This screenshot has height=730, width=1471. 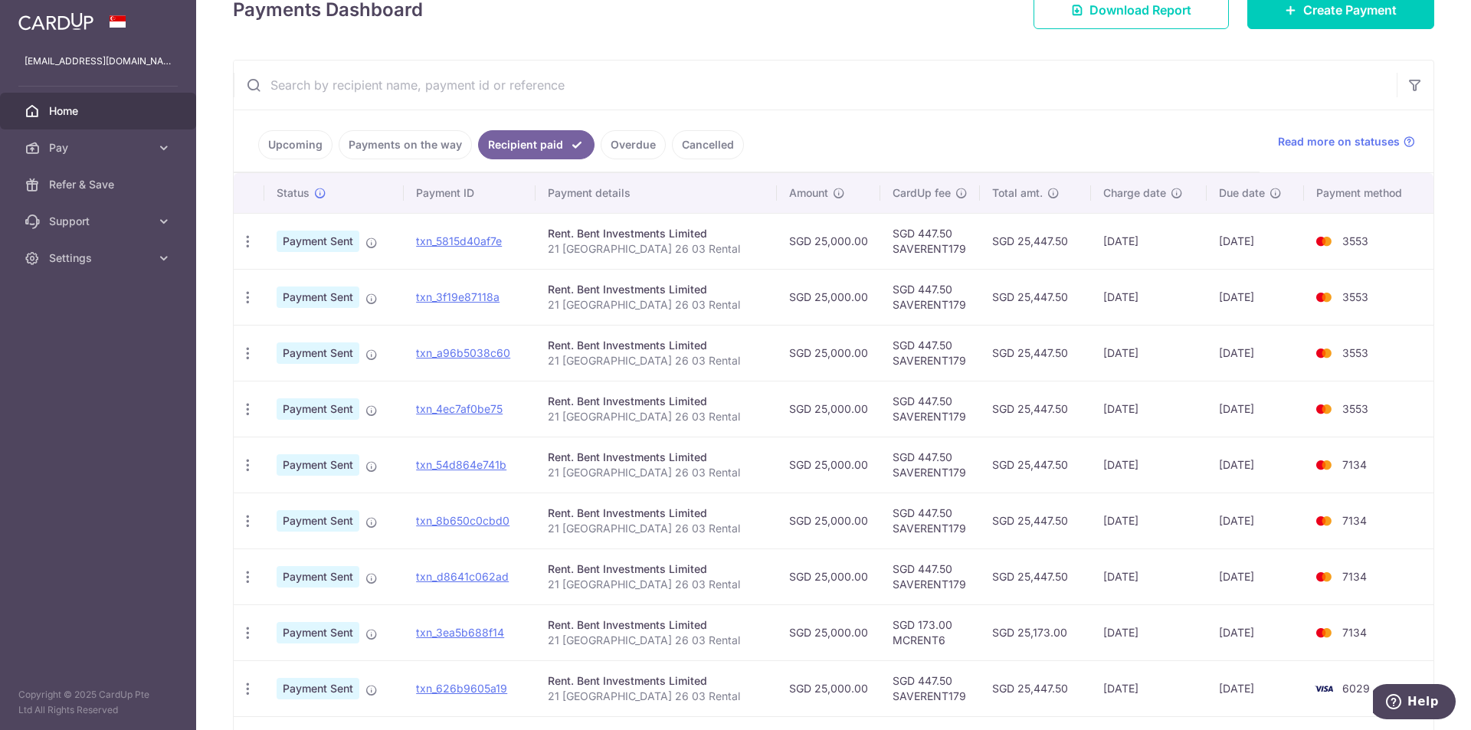 What do you see at coordinates (633, 145) in the screenshot?
I see `a: Overdue` at bounding box center [633, 145].